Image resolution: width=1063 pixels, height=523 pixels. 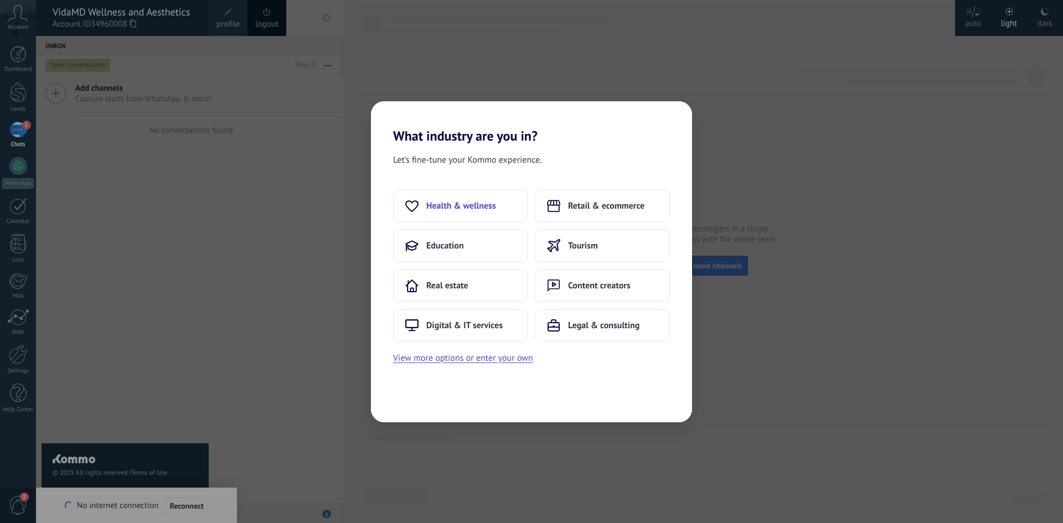 What do you see at coordinates (602, 246) in the screenshot?
I see `button: Tourism` at bounding box center [602, 246].